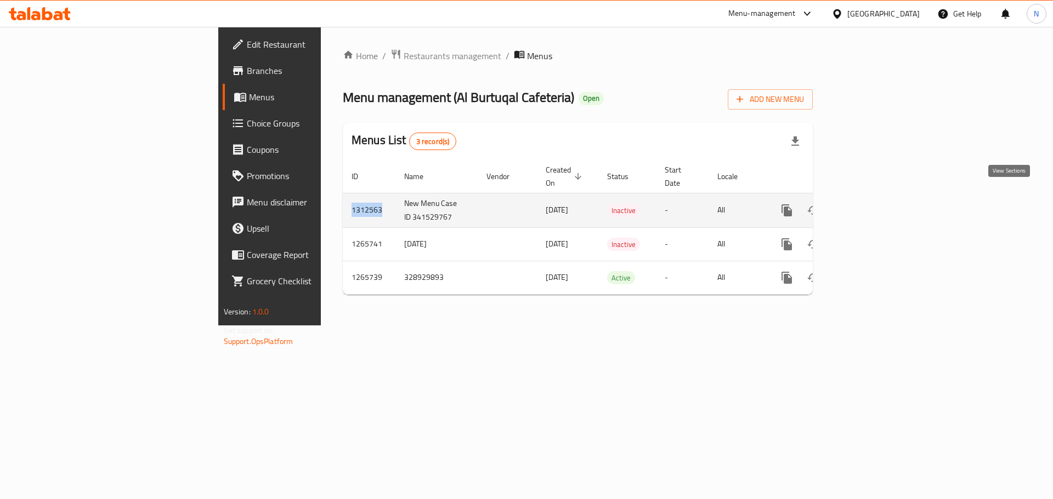 Image resolution: width=1053 pixels, height=499 pixels. Describe the element at coordinates (308, 255) in the screenshot. I see `a: Coverage Report` at that location.